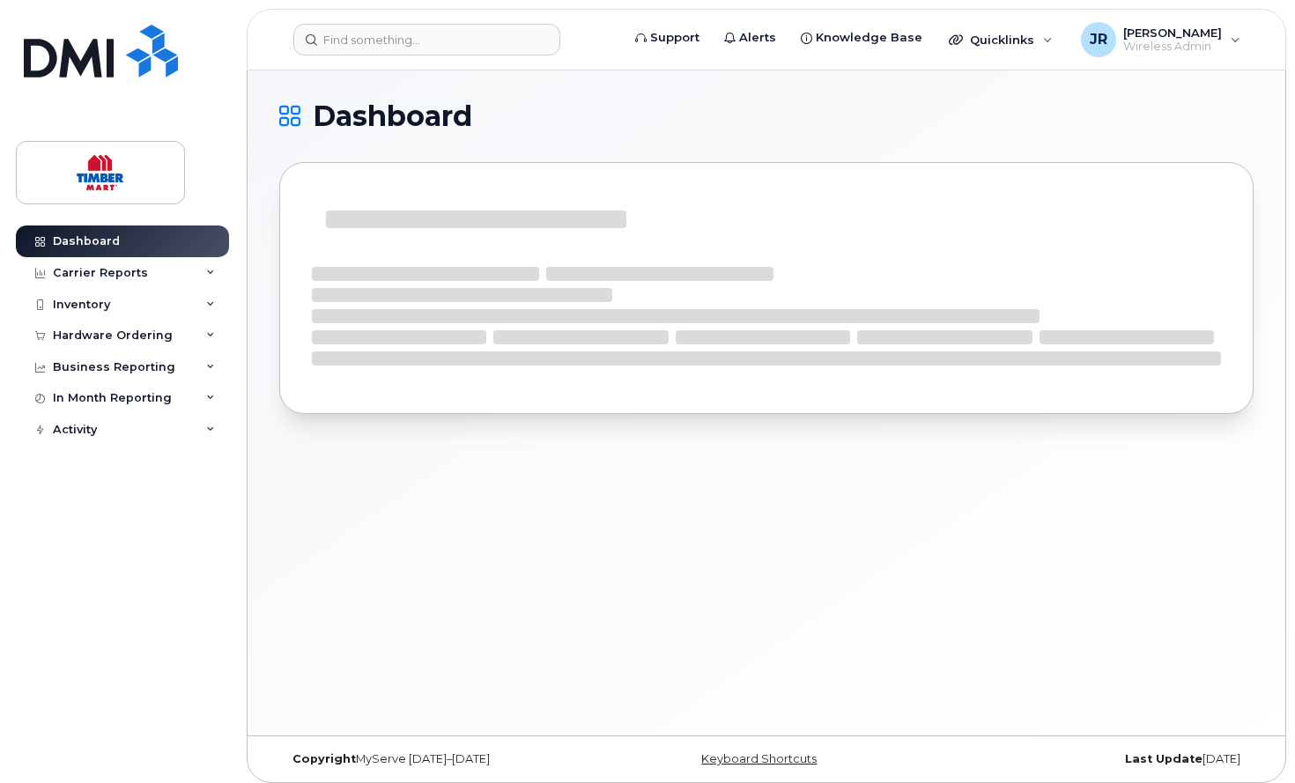  I want to click on strong: Last Update, so click(1164, 759).